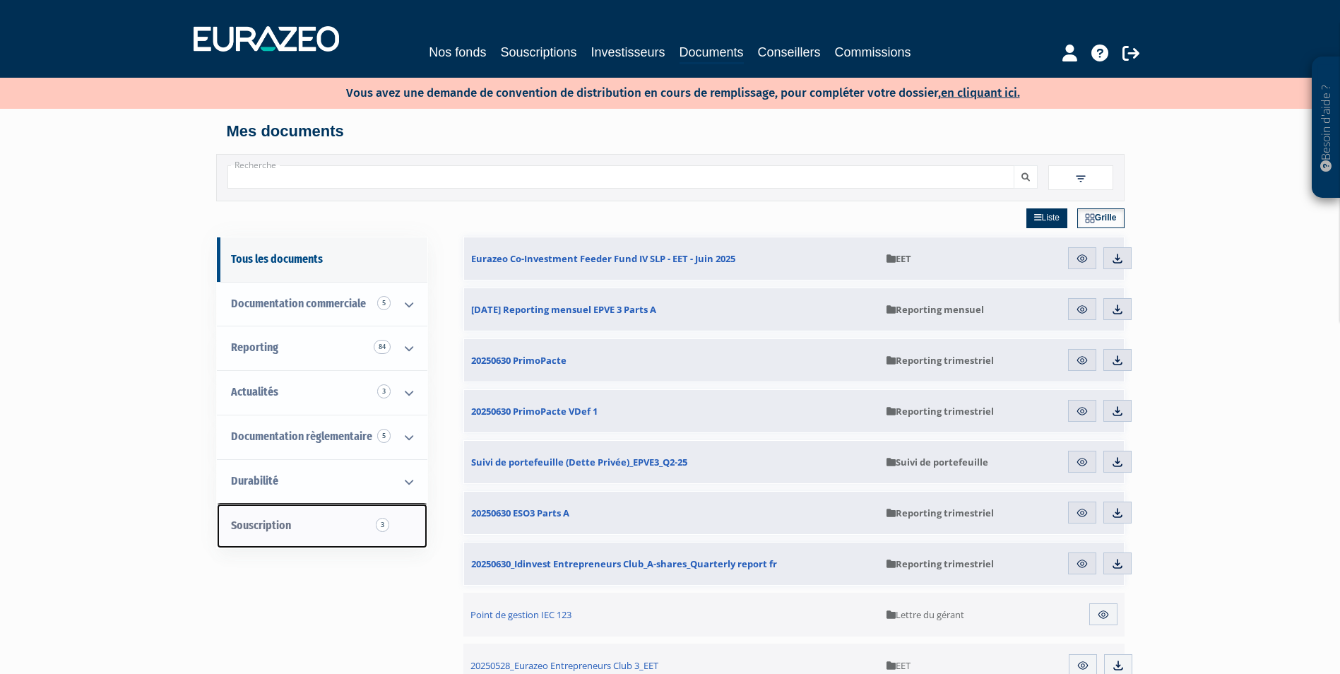 This screenshot has width=1340, height=674. I want to click on a: Commissions, so click(873, 52).